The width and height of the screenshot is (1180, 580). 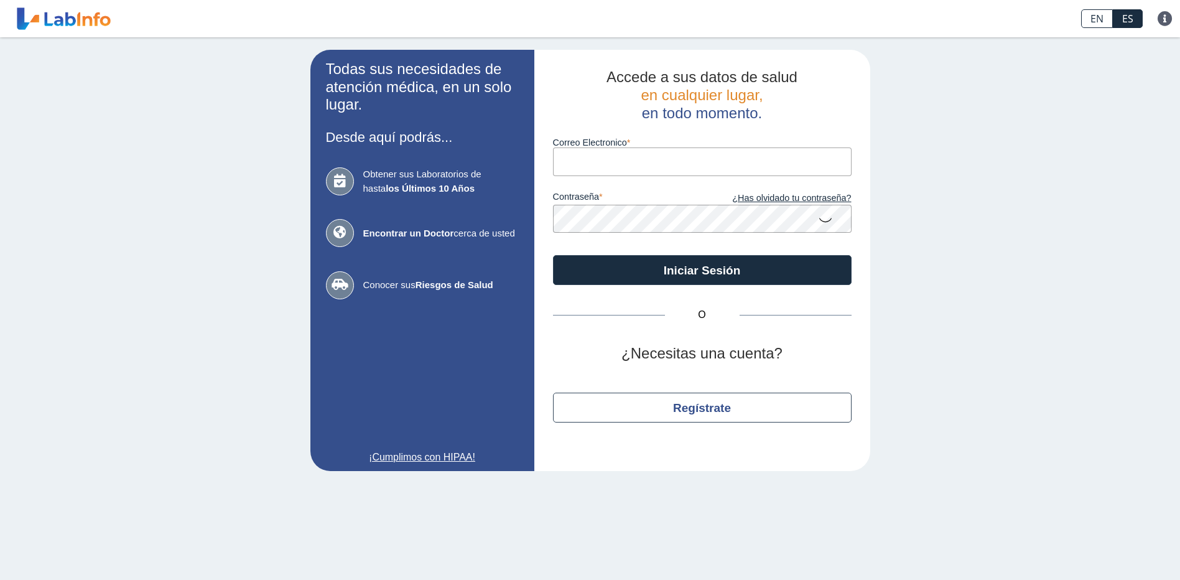 I want to click on span: O, so click(x=702, y=315).